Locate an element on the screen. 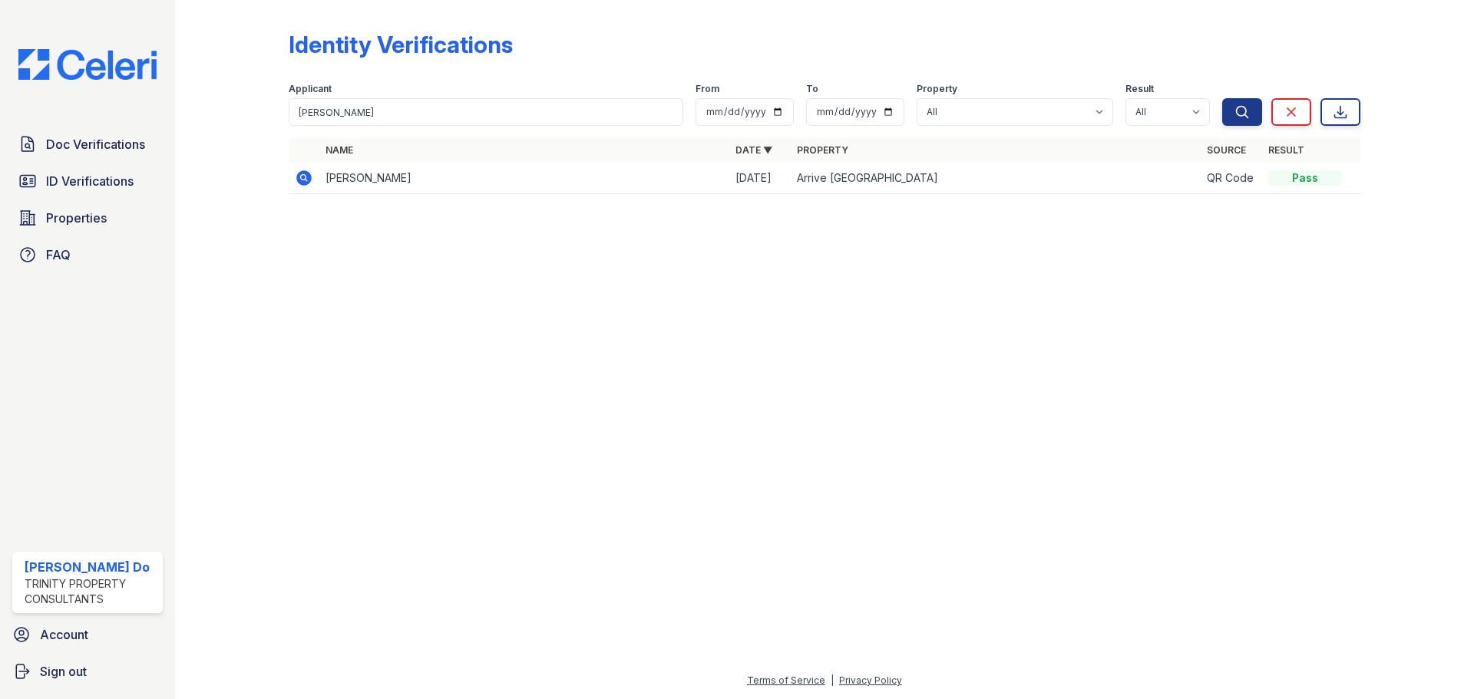  a: Date ▼ is located at coordinates (754, 150).